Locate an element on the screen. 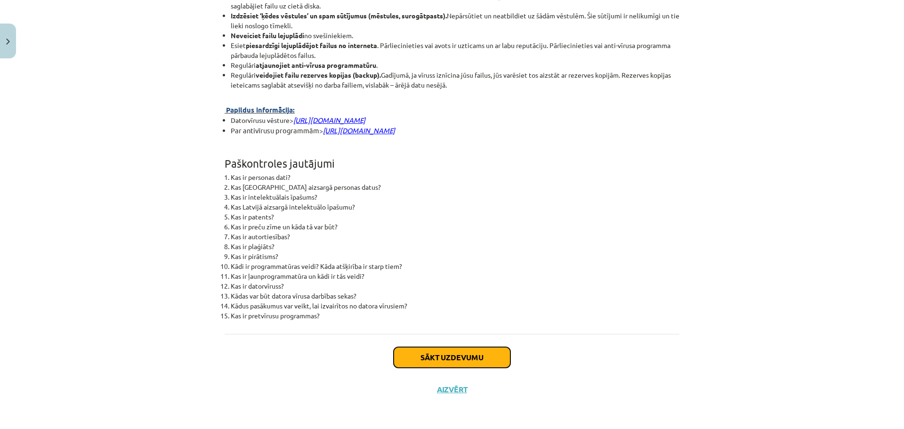  strong: Izdzēsiet ‘ķēdes vēstules’ un spam sūtījumus (mēstules, surogātpasts). is located at coordinates (338, 16).